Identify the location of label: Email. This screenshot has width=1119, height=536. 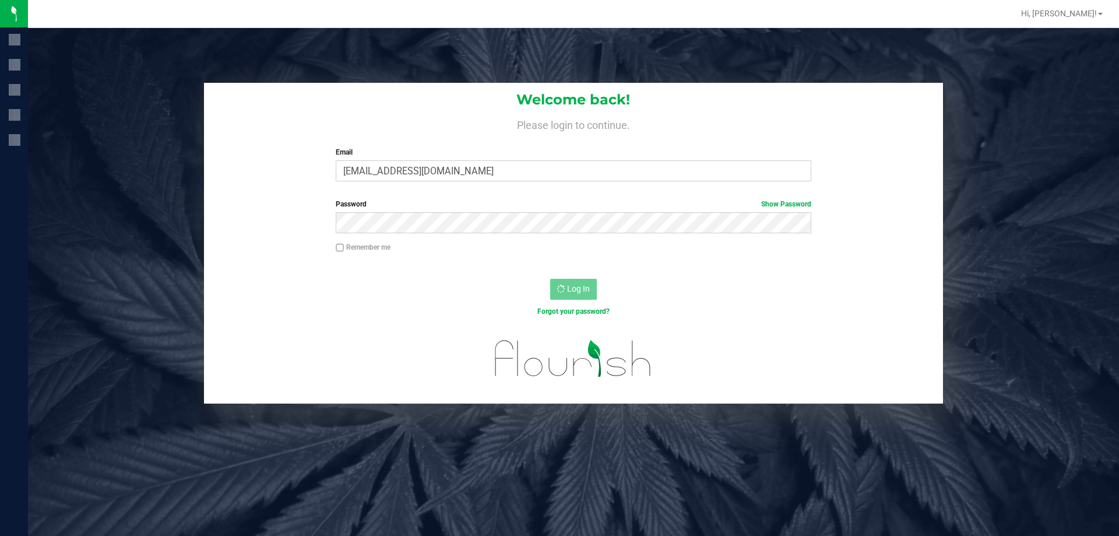
(573, 152).